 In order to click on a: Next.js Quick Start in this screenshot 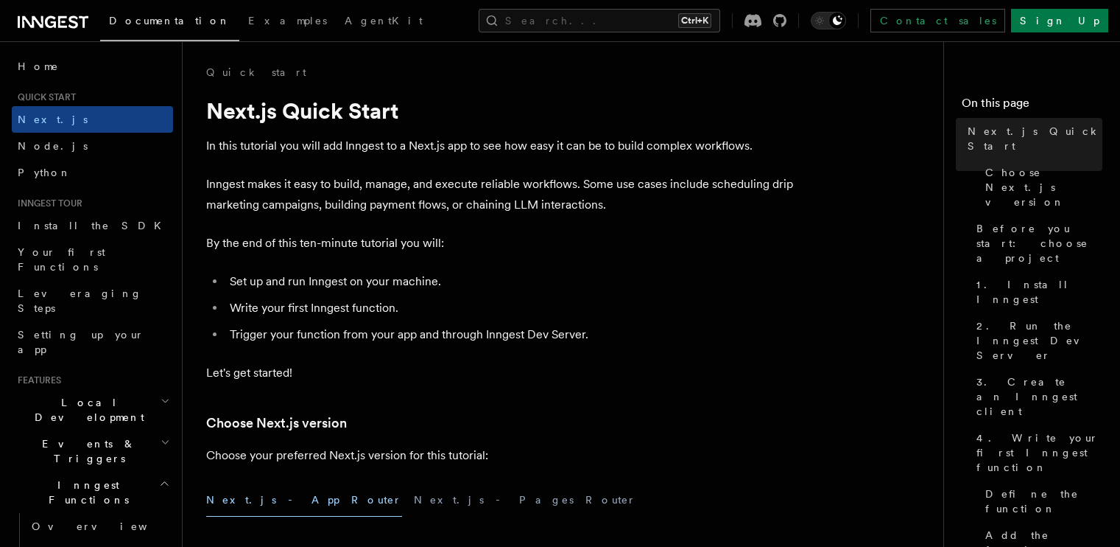, I will do `click(1032, 138)`.